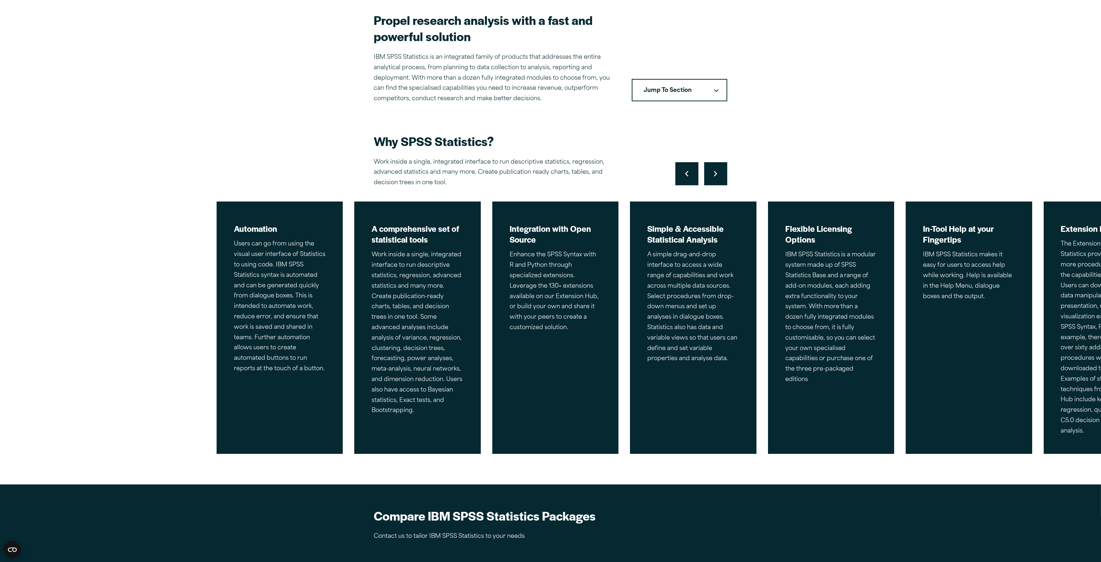 Image resolution: width=1101 pixels, height=562 pixels. I want to click on p: Contact us to tailor IBM SPSS Statistics to your needs, so click(495, 536).